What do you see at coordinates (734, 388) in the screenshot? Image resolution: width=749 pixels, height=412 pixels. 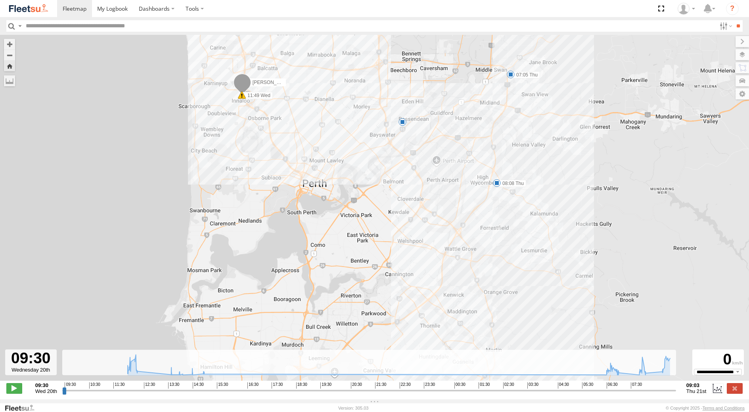 I see `label: Close` at bounding box center [734, 388].